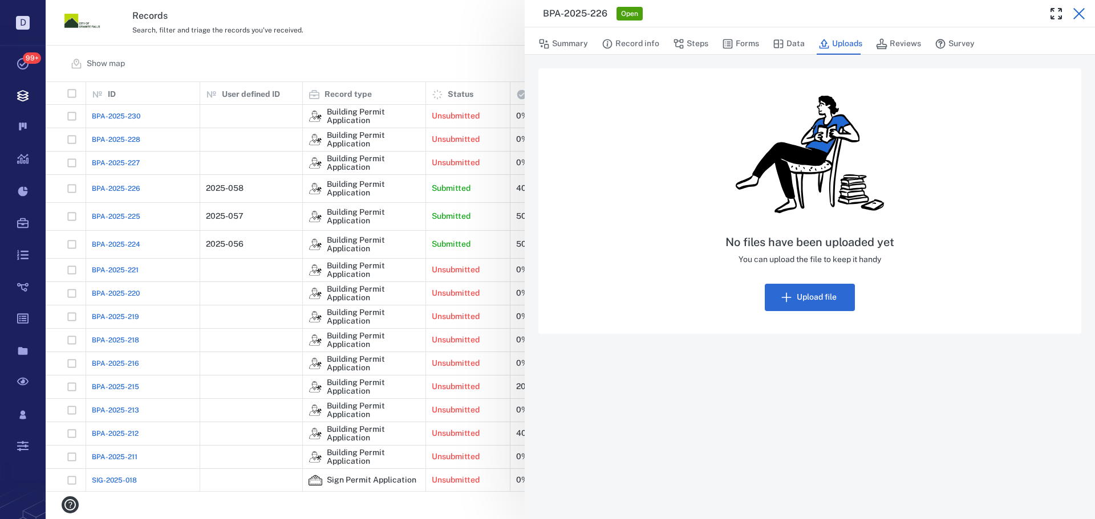 The image size is (1095, 519). I want to click on button: Record info, so click(630, 44).